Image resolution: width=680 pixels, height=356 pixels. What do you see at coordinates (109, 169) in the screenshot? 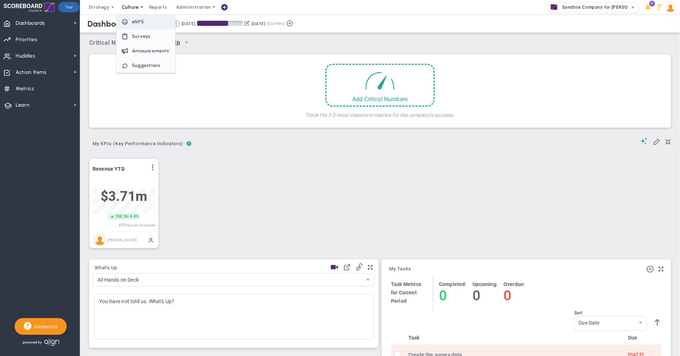
I see `span: Revenue YTD` at bounding box center [109, 169].